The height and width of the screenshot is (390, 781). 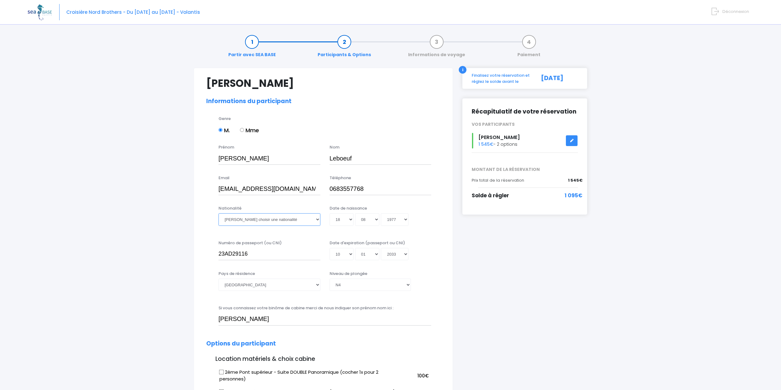 What do you see at coordinates (224, 130) in the screenshot?
I see `label: M.` at bounding box center [224, 130].